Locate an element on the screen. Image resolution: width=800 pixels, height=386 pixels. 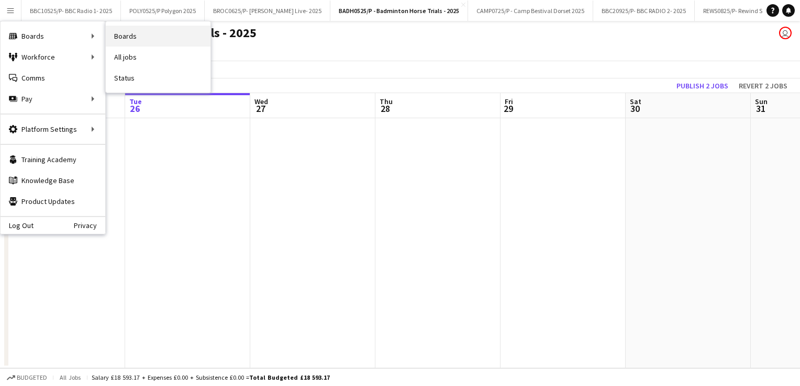
span: All jobs is located at coordinates (70, 377).